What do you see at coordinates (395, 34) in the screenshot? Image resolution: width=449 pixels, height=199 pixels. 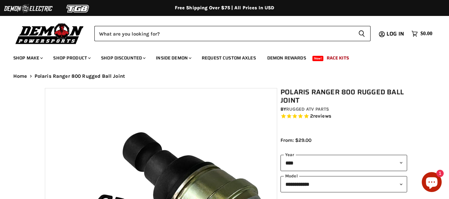 I see `span: Log in` at bounding box center [395, 34].